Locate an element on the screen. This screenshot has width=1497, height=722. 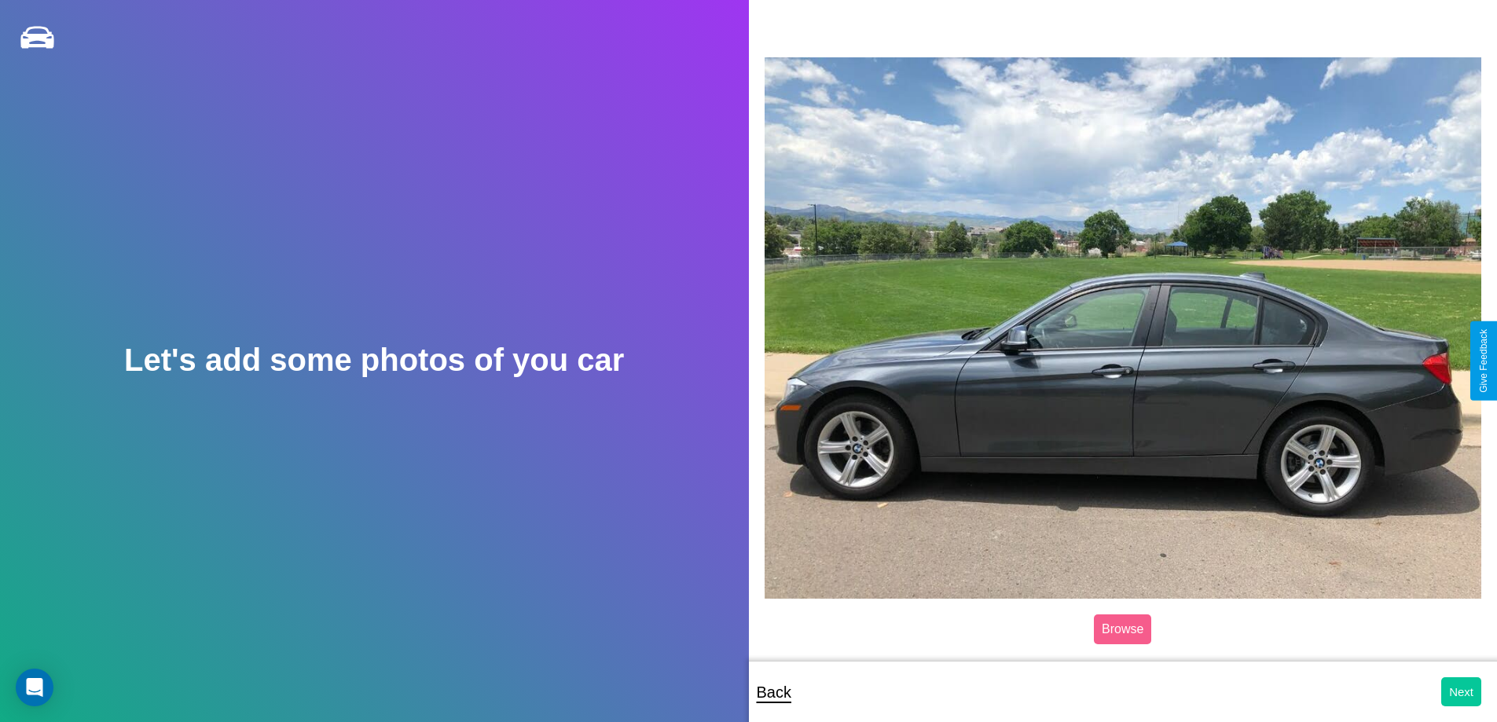
div: Give Feedback is located at coordinates (1484, 361).